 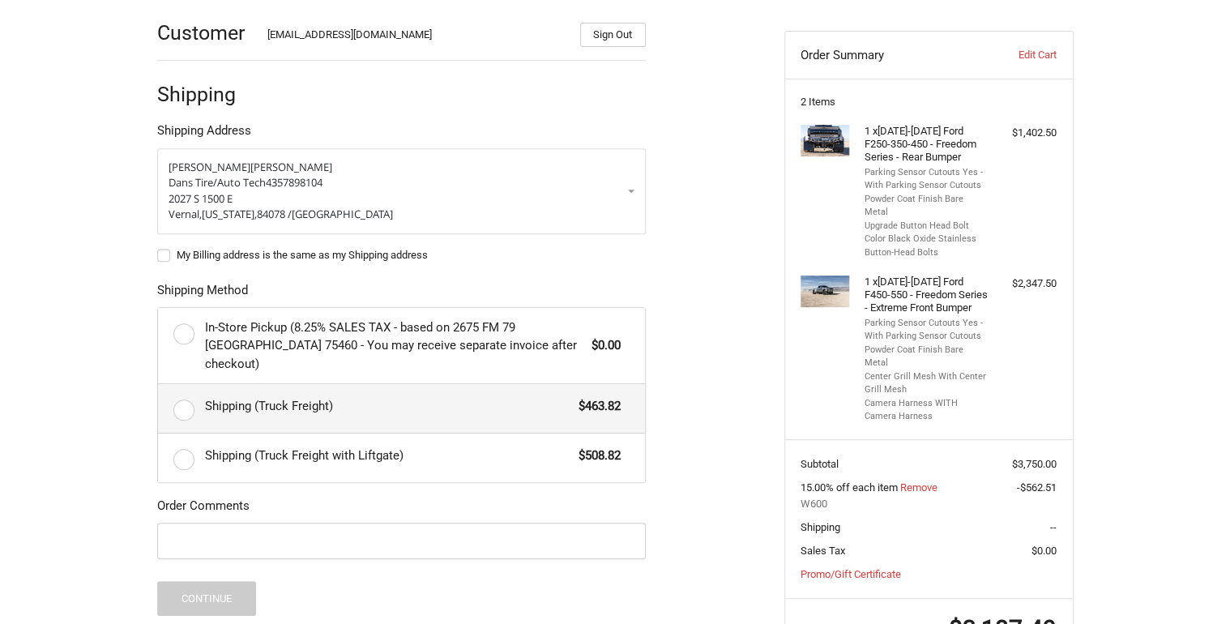 I want to click on a: Remove, so click(x=919, y=487).